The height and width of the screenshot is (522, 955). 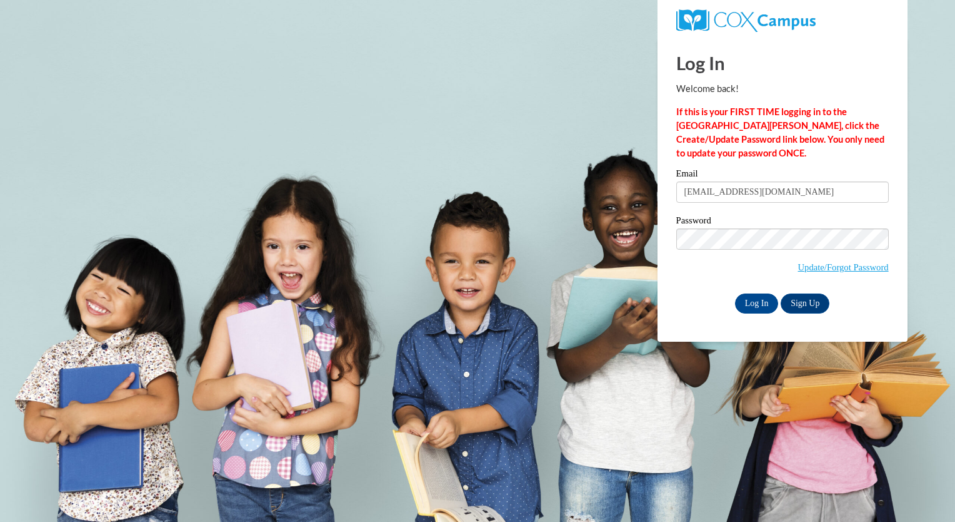 I want to click on label: Email, so click(x=783, y=175).